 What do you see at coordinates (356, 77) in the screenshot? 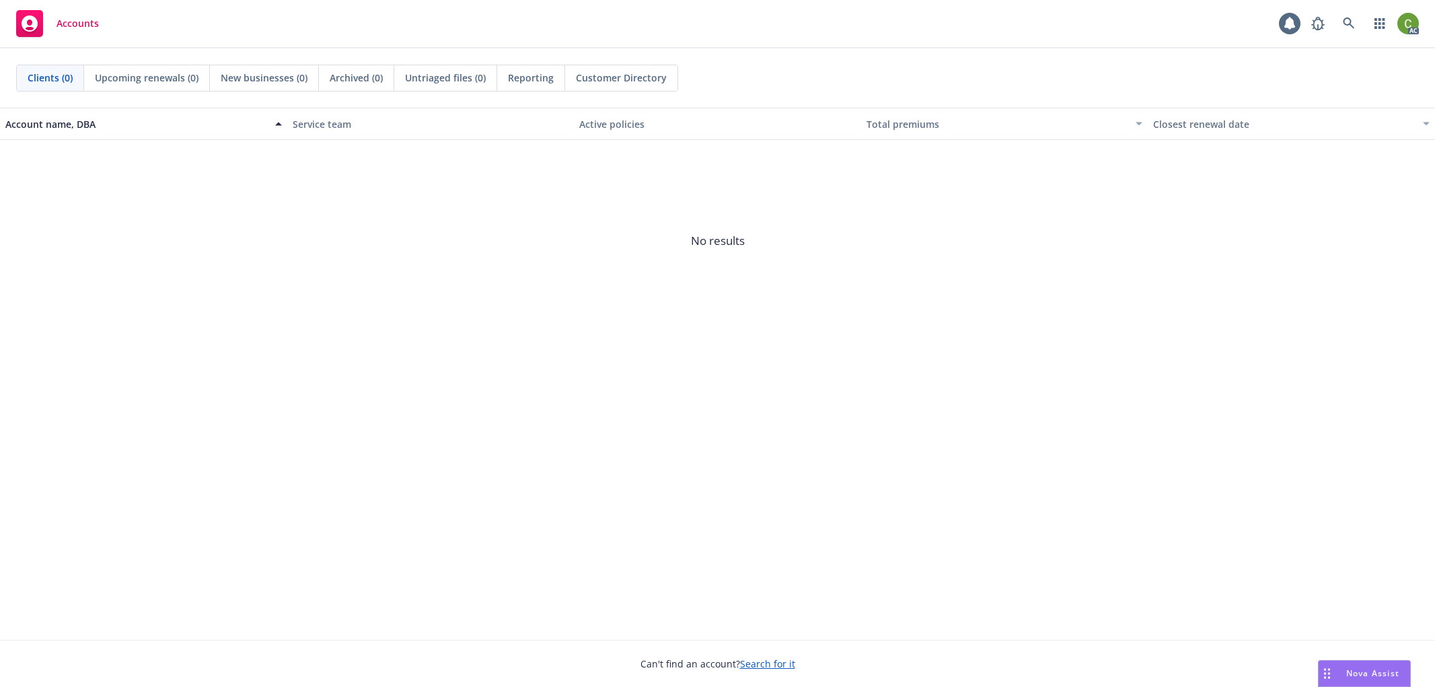
I see `span: Archived (0)` at bounding box center [356, 77].